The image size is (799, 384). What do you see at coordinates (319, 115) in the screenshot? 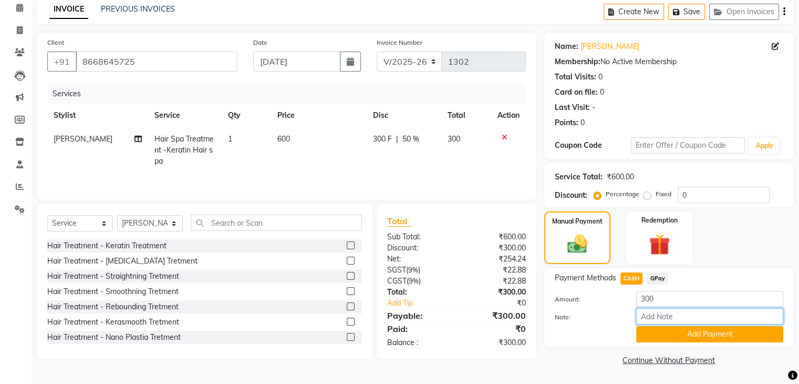
I see `th: Price` at bounding box center [319, 115].